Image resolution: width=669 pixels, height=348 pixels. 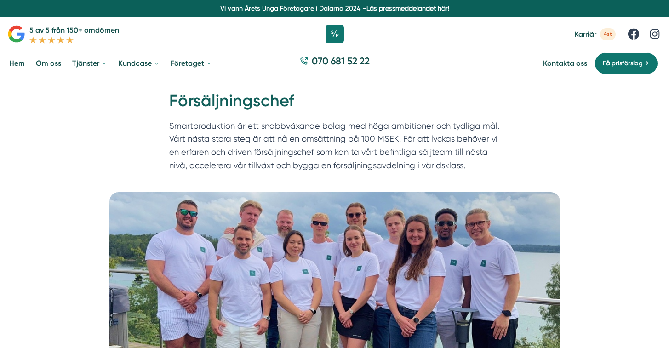 What do you see at coordinates (191, 63) in the screenshot?
I see `a: Företaget` at bounding box center [191, 63].